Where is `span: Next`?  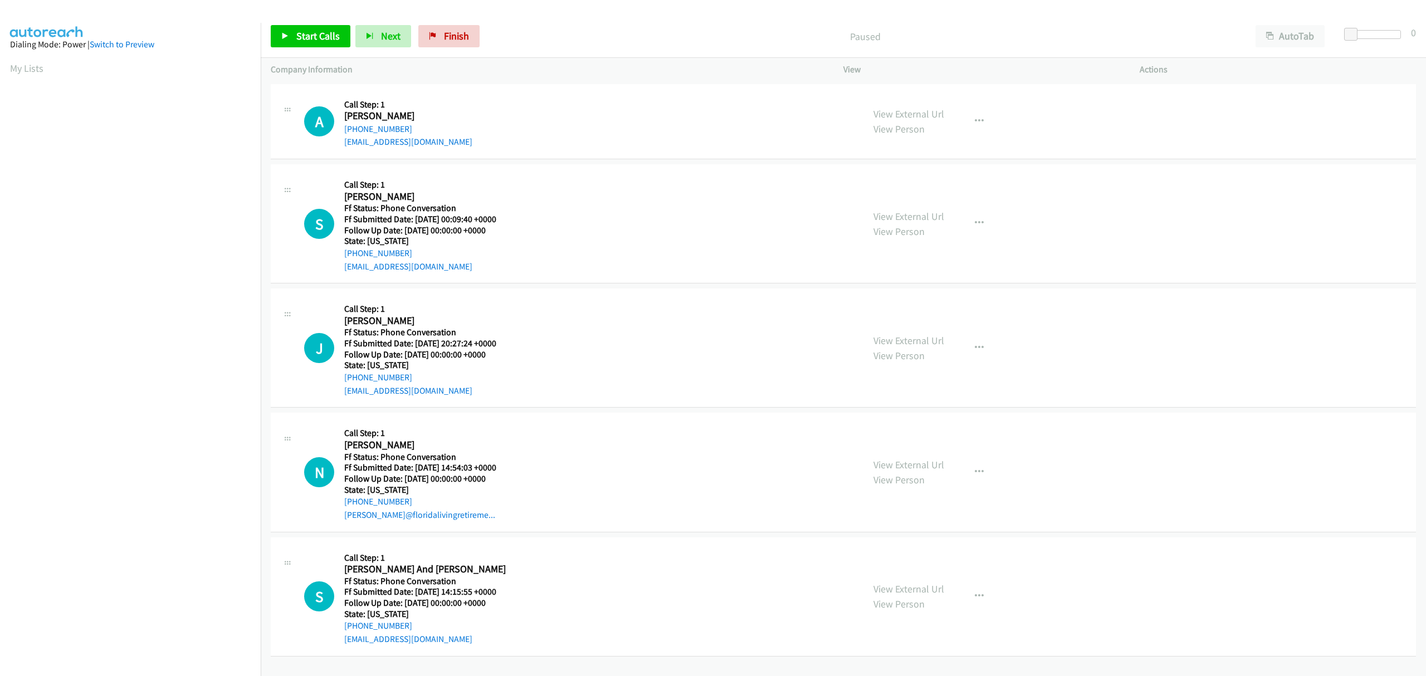
span: Next is located at coordinates (391, 36).